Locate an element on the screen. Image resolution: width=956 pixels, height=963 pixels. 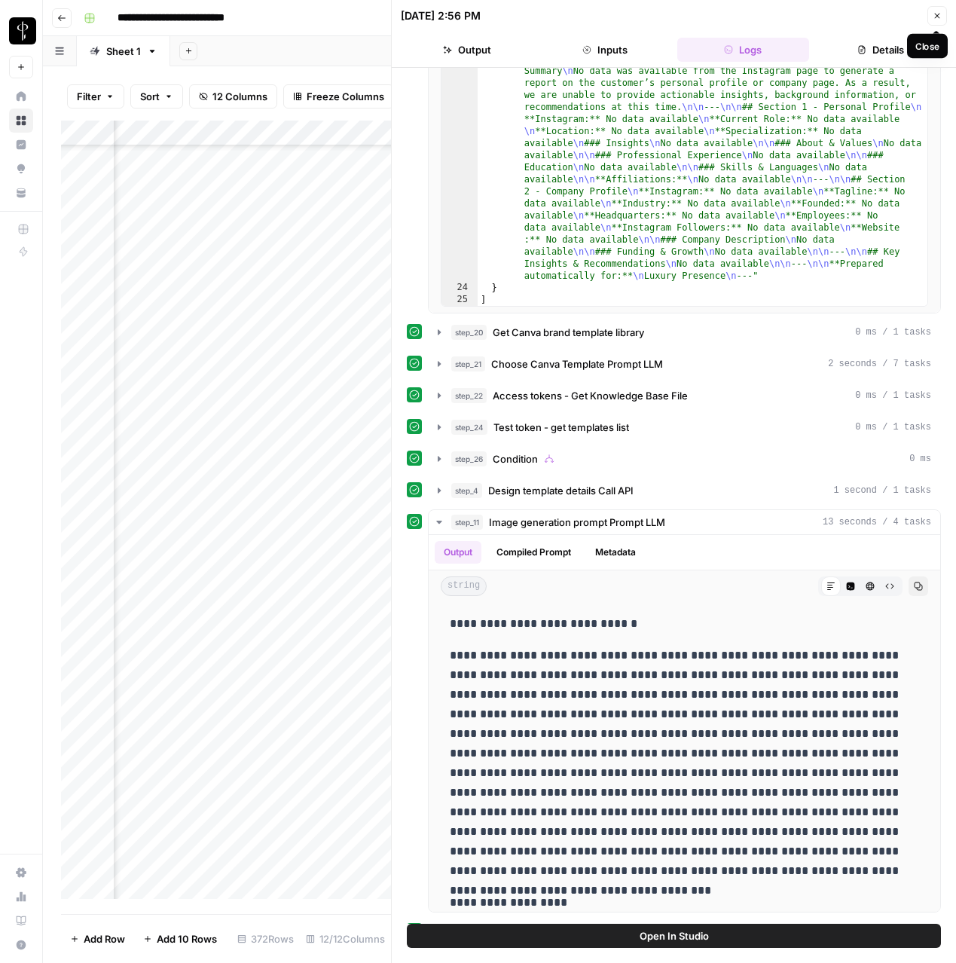
span: Design template details Call API is located at coordinates (561, 491).